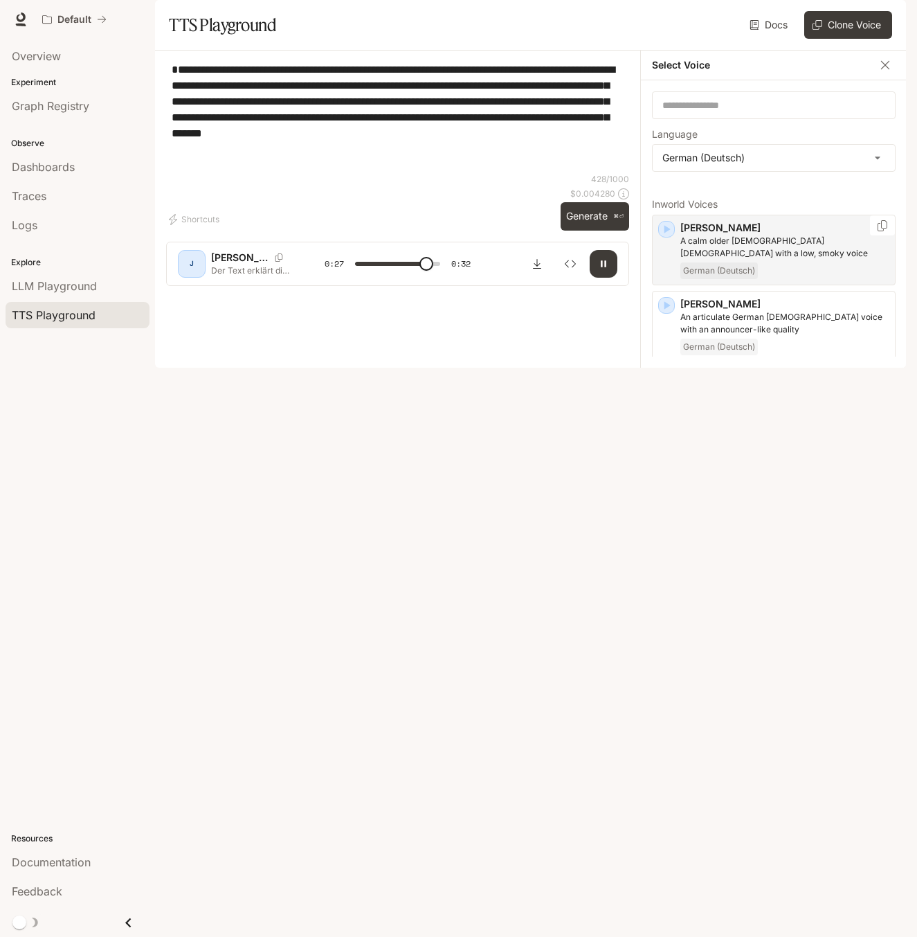  Describe the element at coordinates (595, 216) in the screenshot. I see `button: Generate⌘⏎` at that location.